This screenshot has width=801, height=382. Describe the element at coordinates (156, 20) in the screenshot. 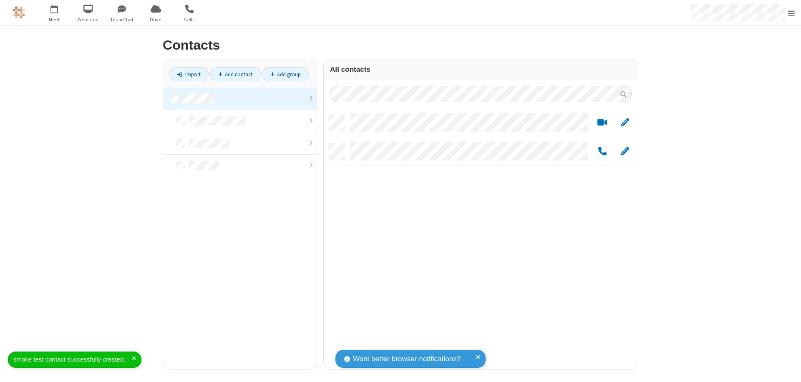

I see `span: Drive` at that location.